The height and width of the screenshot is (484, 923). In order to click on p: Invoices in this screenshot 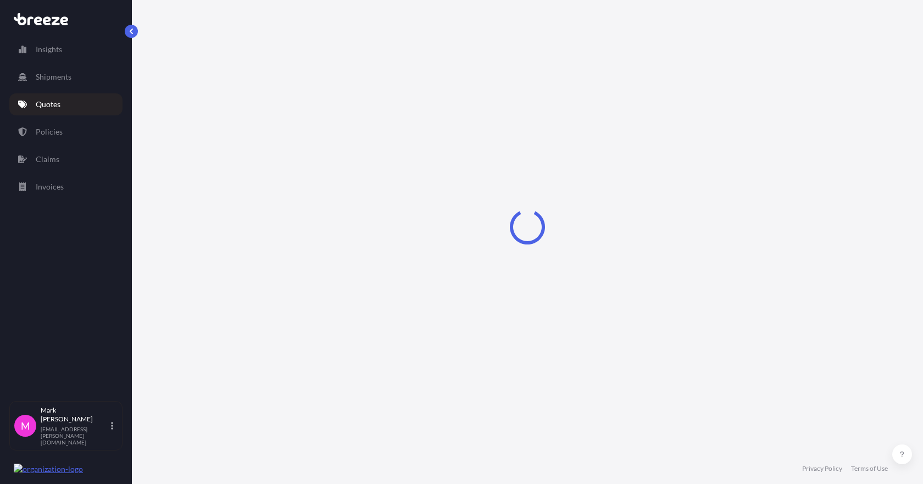, I will do `click(49, 187)`.